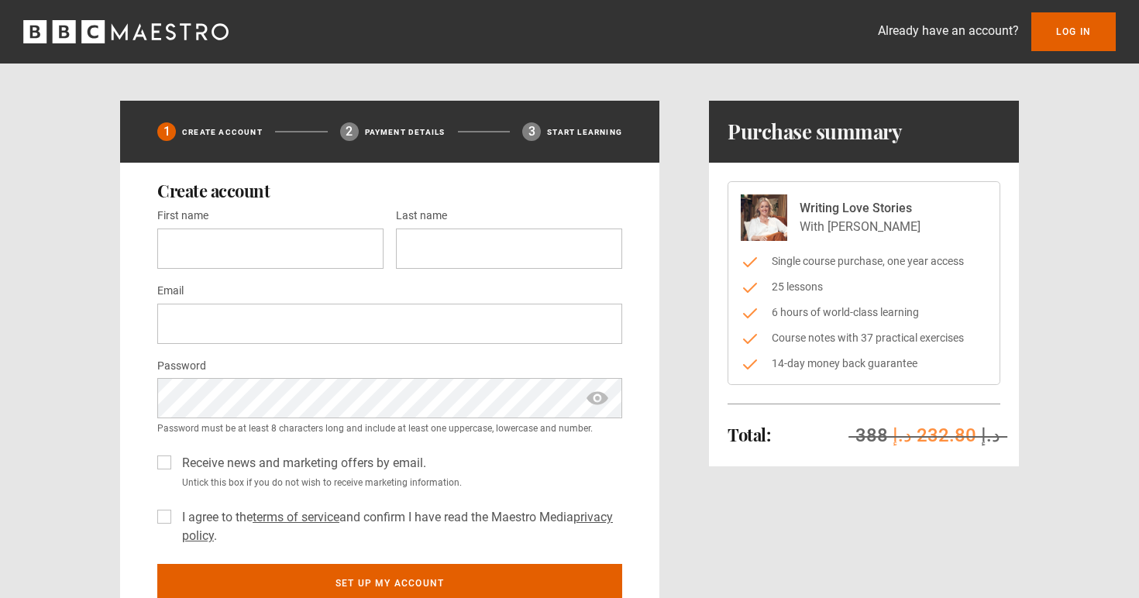  Describe the element at coordinates (405, 132) in the screenshot. I see `p: Payment details` at that location.